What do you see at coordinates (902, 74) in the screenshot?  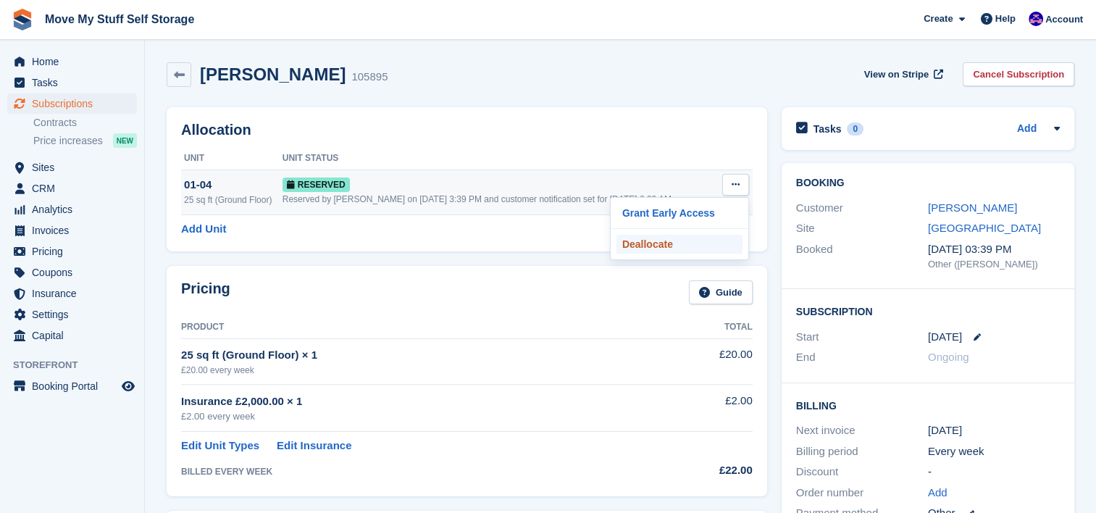 I see `a: View on Stripe` at bounding box center [902, 74].